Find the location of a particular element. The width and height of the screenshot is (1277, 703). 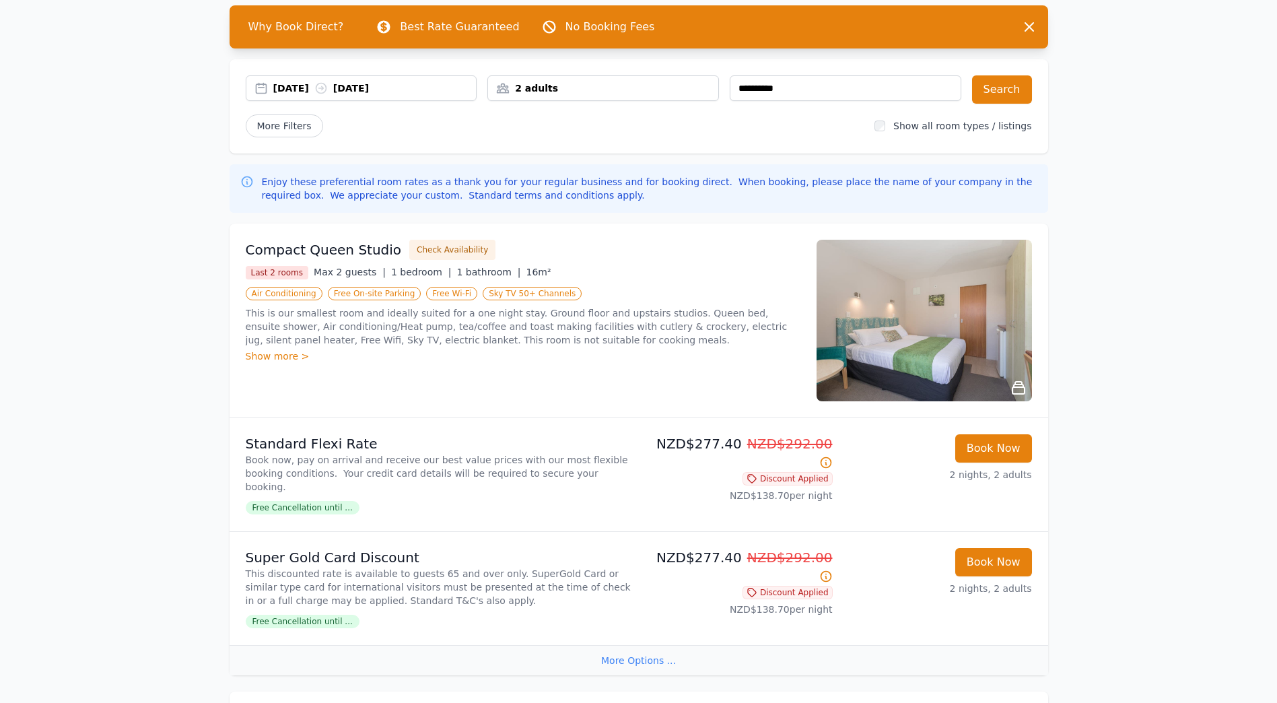

span: Air Conditioning is located at coordinates (284, 294).